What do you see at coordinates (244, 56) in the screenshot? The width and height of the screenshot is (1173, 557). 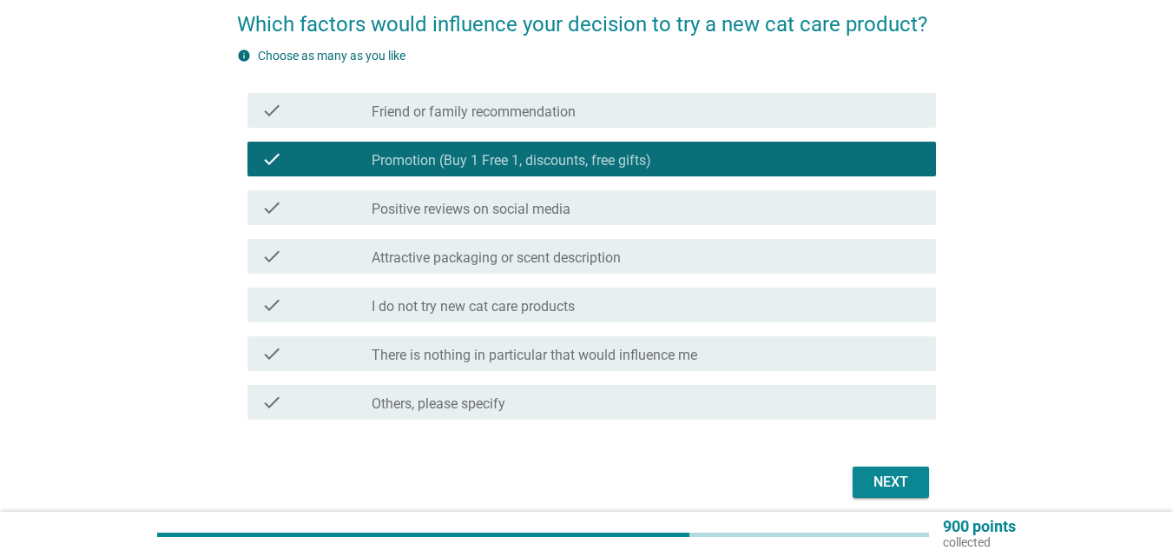 I see `i: info` at bounding box center [244, 56].